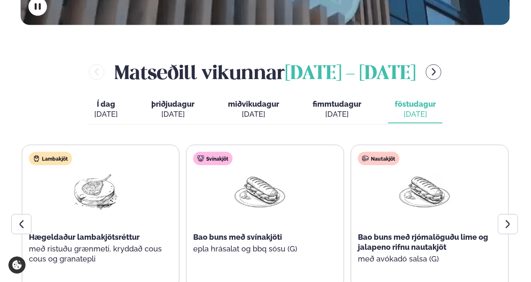  Describe the element at coordinates (106, 104) in the screenshot. I see `span: Í dag` at that location.